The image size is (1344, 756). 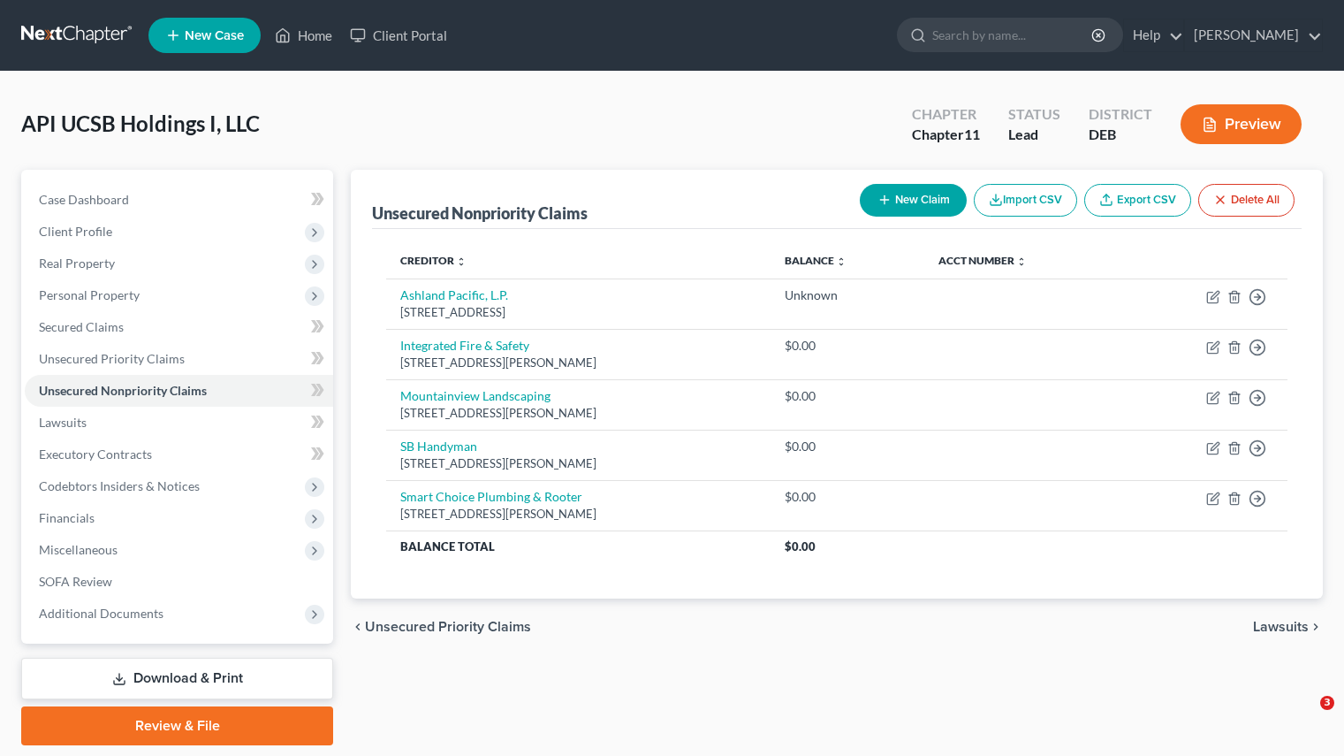 What do you see at coordinates (1241, 124) in the screenshot?
I see `button: Preview` at bounding box center [1241, 124].